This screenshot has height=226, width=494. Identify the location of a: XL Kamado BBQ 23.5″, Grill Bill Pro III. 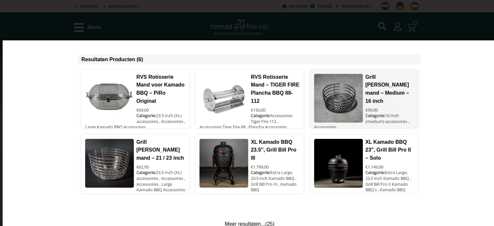
(250, 150).